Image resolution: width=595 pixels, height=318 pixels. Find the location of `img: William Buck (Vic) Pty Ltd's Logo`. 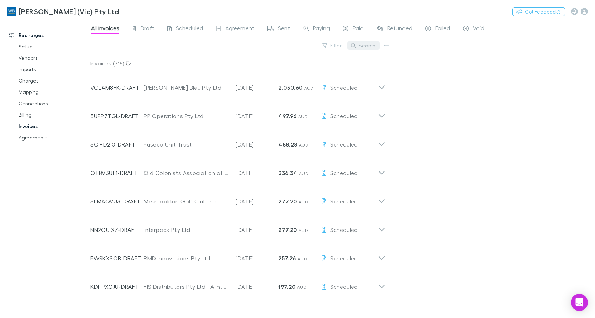

img: William Buck (Vic) Pty Ltd's Logo is located at coordinates (11, 11).